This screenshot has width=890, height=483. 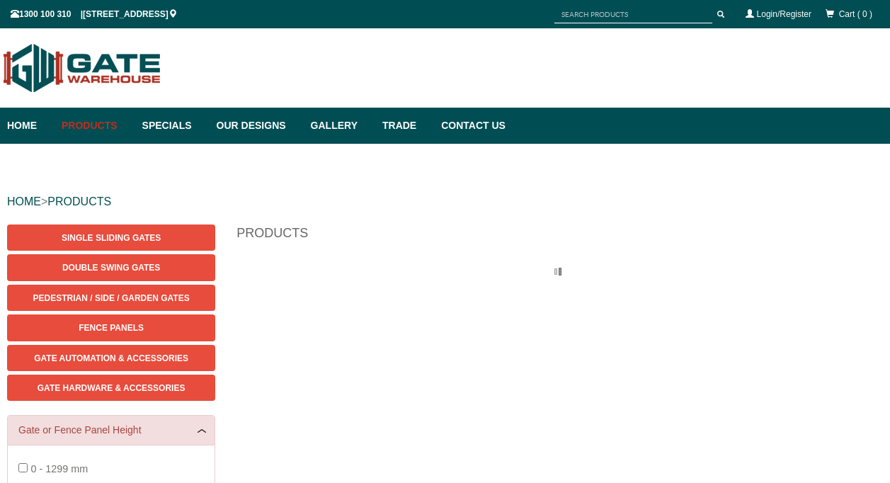 What do you see at coordinates (59, 469) in the screenshot?
I see `span: 0 - 1299 mm` at bounding box center [59, 469].